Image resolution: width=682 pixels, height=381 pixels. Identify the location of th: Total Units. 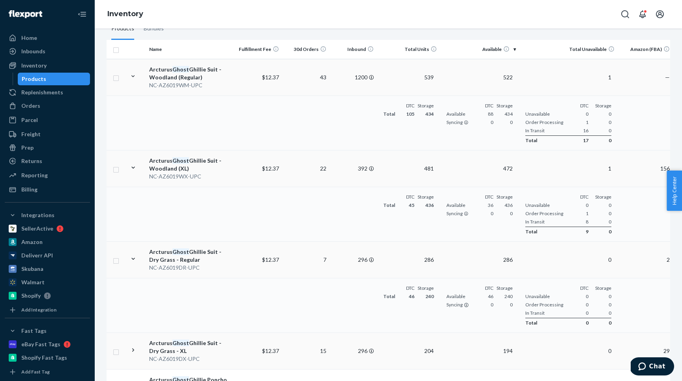
(408, 49).